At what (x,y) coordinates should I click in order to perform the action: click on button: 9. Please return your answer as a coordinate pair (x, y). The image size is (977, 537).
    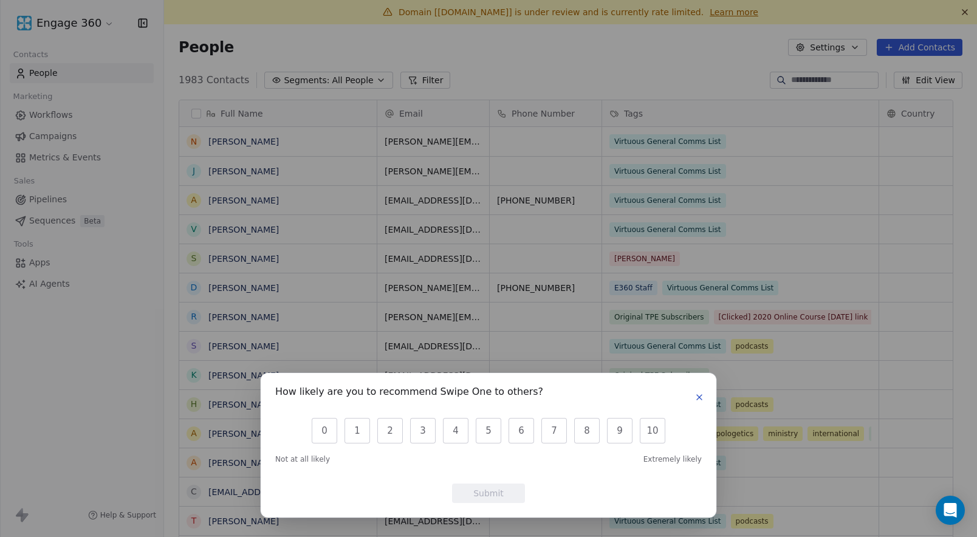
    Looking at the image, I should click on (620, 431).